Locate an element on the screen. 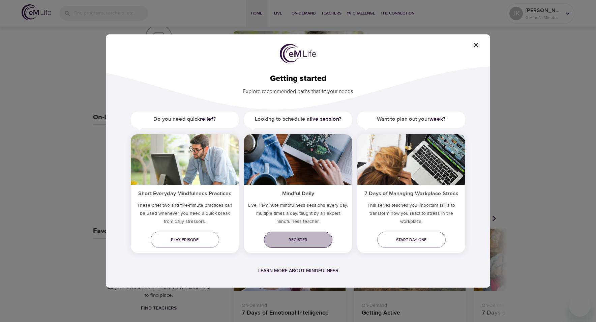 The height and width of the screenshot is (322, 596). h2: Getting started is located at coordinates (298, 79).